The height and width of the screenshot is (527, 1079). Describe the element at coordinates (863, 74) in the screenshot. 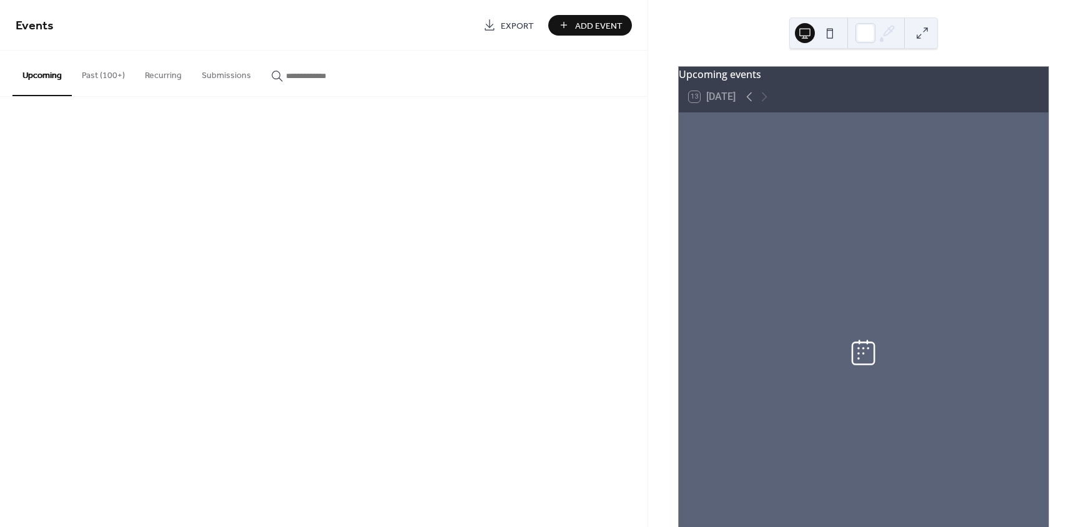

I see `div: Upcoming events` at that location.